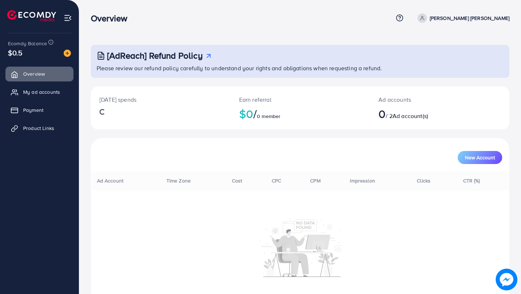 The height and width of the screenshot is (294, 521). I want to click on p: Ad accounts, so click(422, 100).